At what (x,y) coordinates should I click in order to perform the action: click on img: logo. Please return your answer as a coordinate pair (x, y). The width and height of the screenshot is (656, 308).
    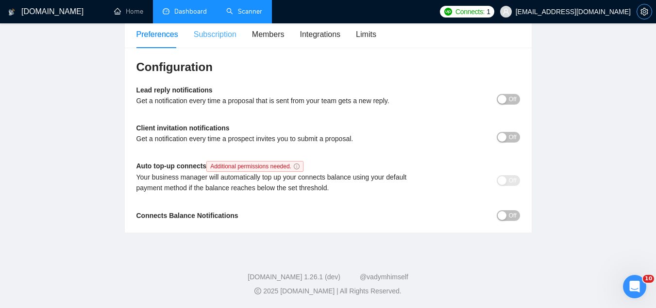
    Looking at the image, I should click on (12, 12).